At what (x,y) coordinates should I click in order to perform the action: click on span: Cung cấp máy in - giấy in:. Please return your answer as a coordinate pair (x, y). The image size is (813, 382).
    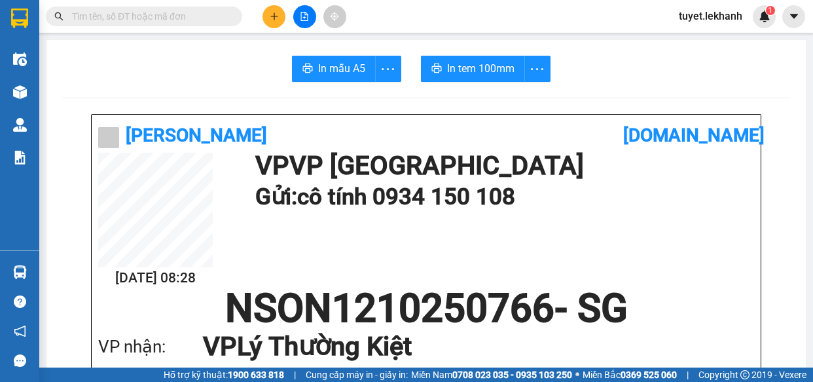
    Looking at the image, I should click on (357, 374).